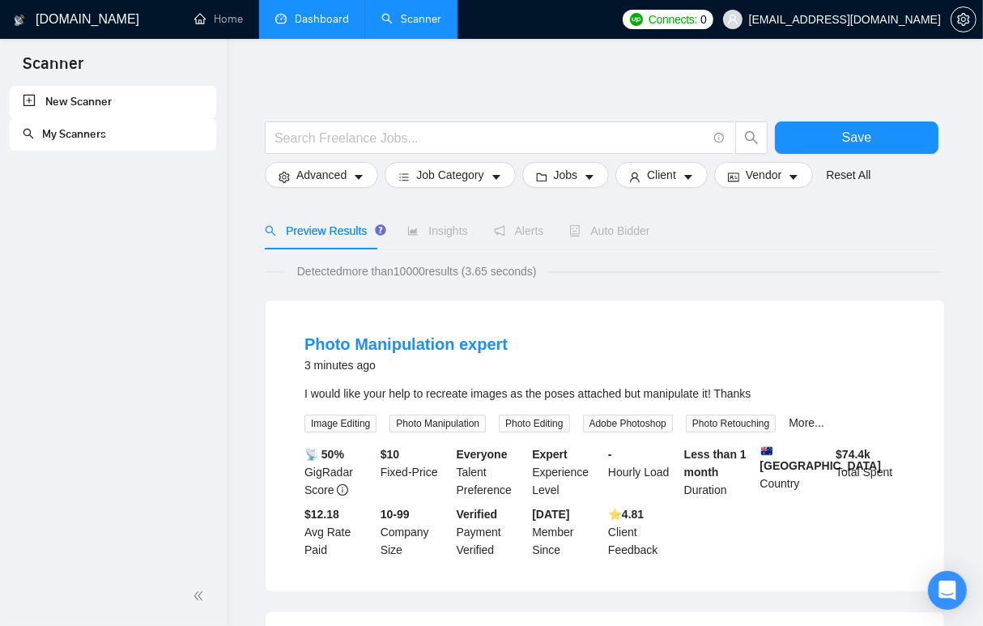 This screenshot has width=983, height=626. What do you see at coordinates (415, 472) in the screenshot?
I see `div: Fixed-Price` at bounding box center [415, 472].